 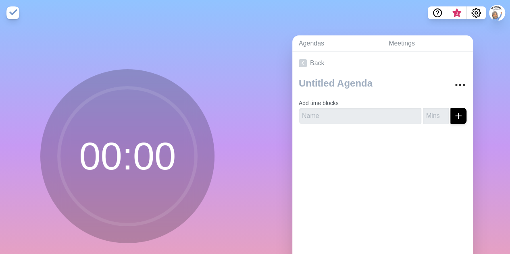 I want to click on button: Settings, so click(x=476, y=13).